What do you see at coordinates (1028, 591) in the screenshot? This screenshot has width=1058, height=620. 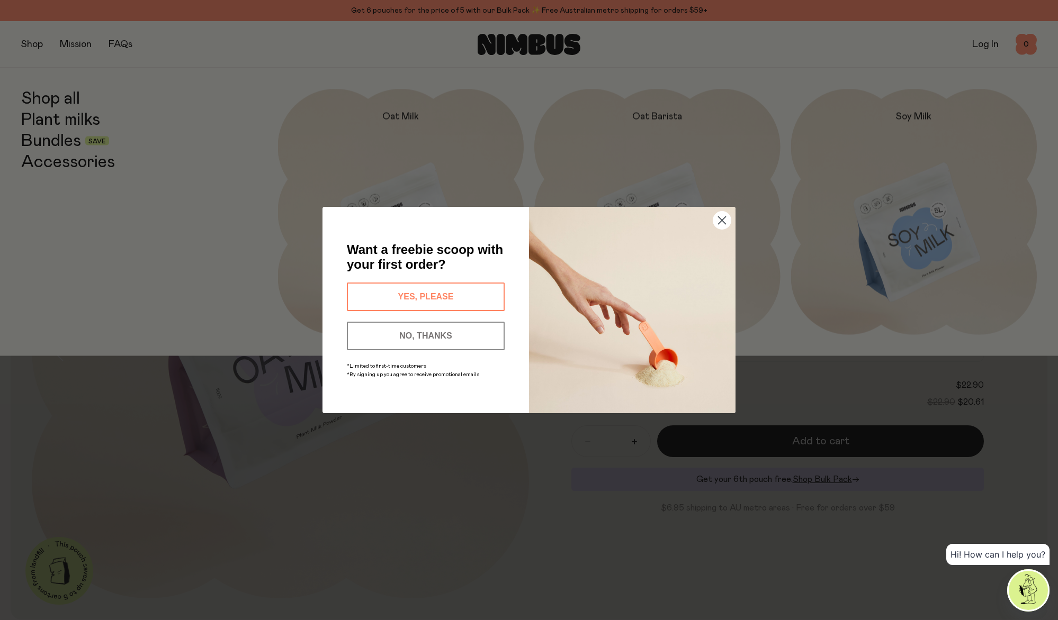 I see `img: agent` at bounding box center [1028, 591].